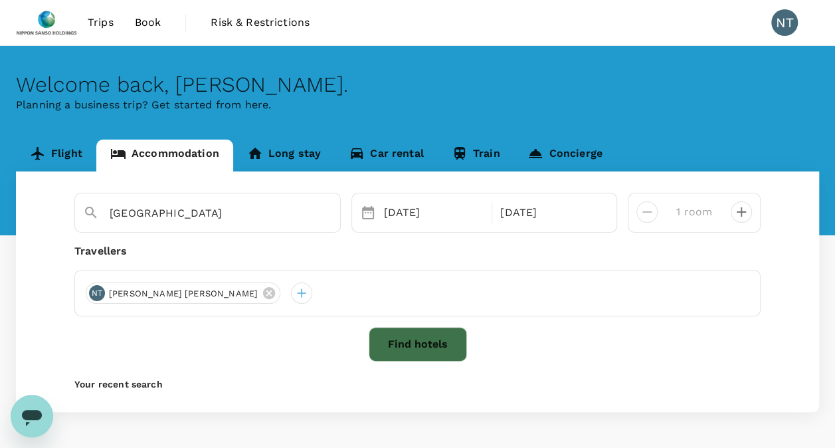 This screenshot has width=835, height=448. Describe the element at coordinates (202, 212) in the screenshot. I see `input: Search cities, hotels, work locations` at that location.